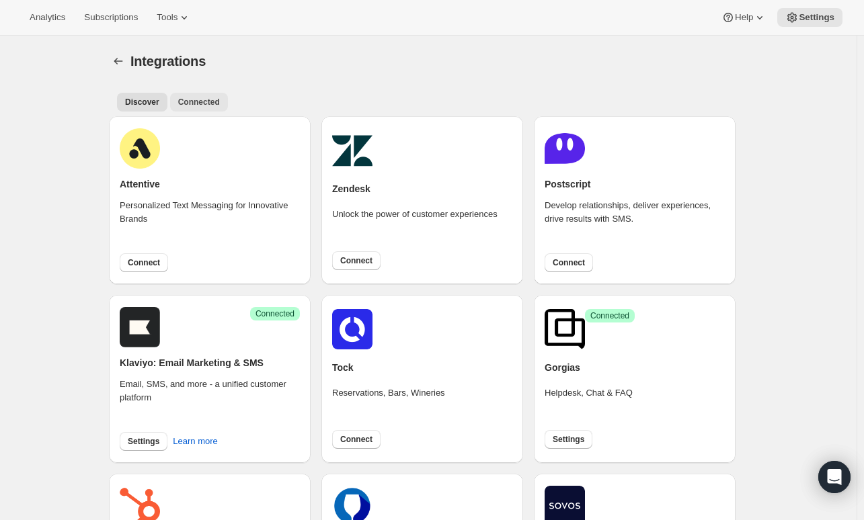  Describe the element at coordinates (192, 363) in the screenshot. I see `h2: Klaviyo: Email Marketing & SMS` at that location.